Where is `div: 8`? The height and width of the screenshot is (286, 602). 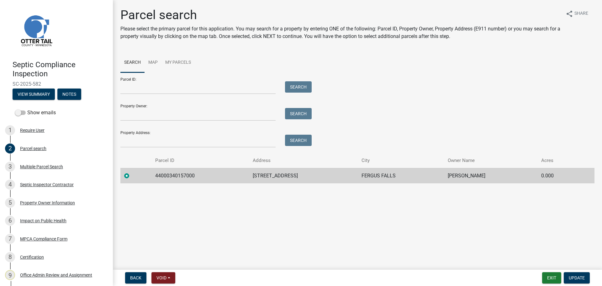 div: 8 is located at coordinates (10, 257).